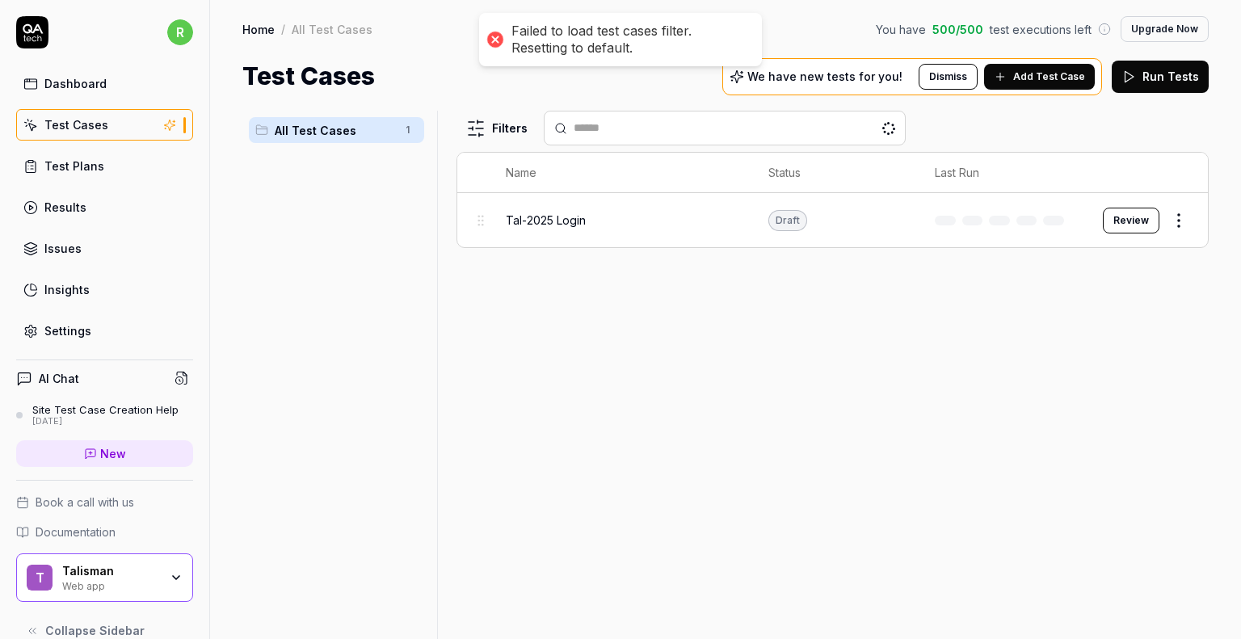  I want to click on a: Book a call with us, so click(104, 502).